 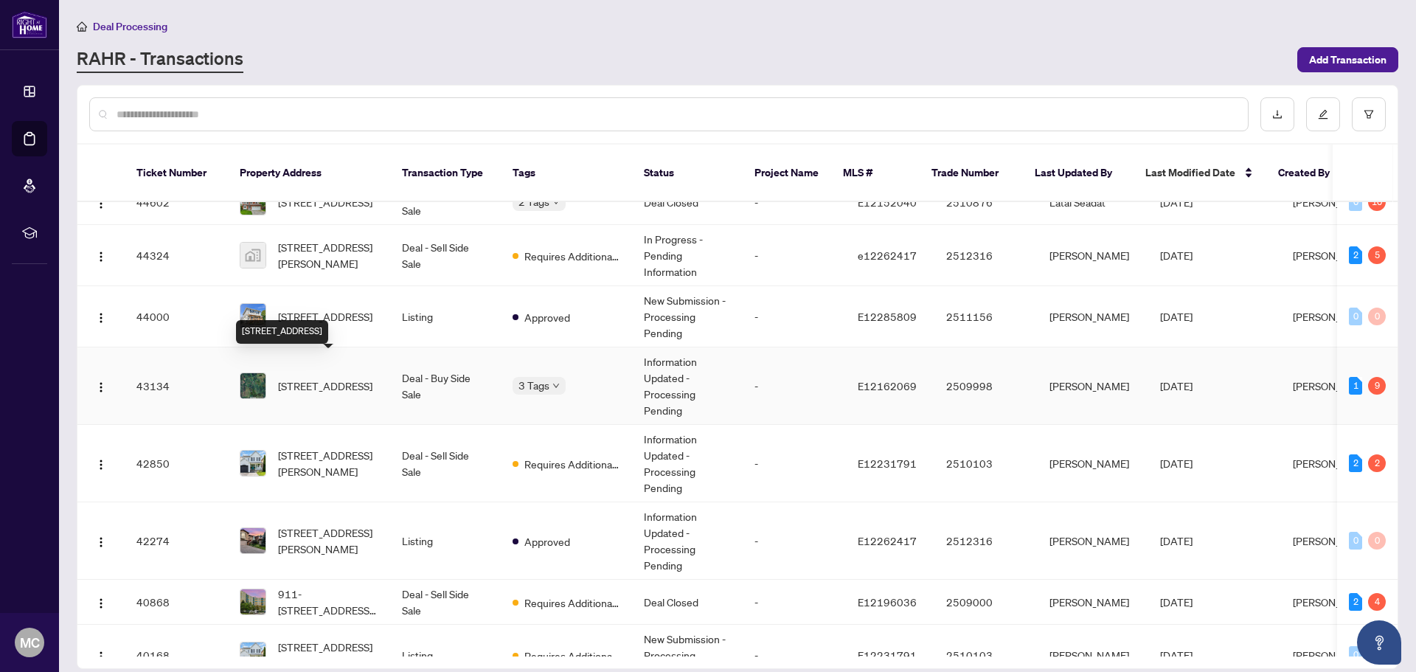 What do you see at coordinates (1311, 173) in the screenshot?
I see `th: Created By` at bounding box center [1311, 173].